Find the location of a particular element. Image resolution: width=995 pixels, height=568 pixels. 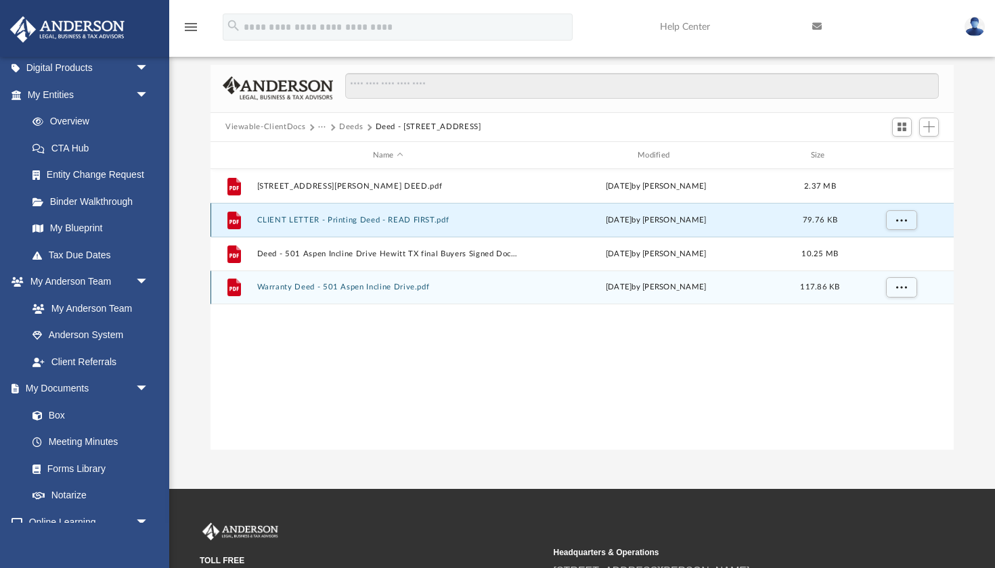

button: Add is located at coordinates (929, 127).